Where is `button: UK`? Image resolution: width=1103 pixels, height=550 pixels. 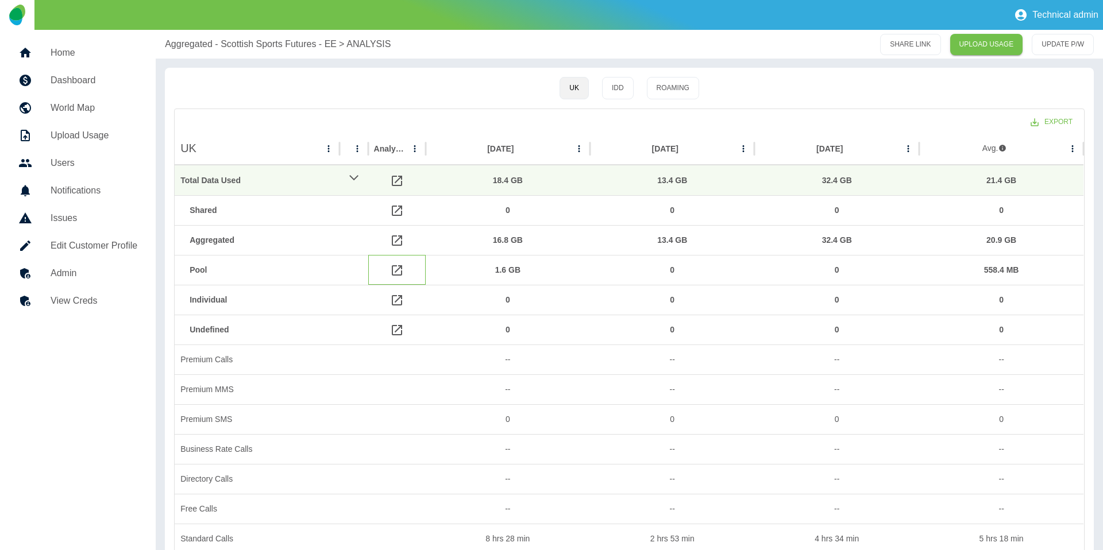
button: UK is located at coordinates (574, 88).